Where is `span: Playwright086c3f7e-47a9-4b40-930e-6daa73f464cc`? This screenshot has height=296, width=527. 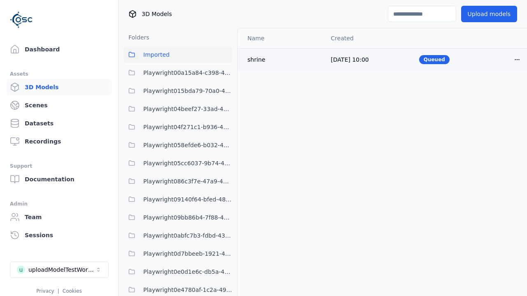
span: Playwright086c3f7e-47a9-4b40-930e-6daa73f464cc is located at coordinates (188, 181).